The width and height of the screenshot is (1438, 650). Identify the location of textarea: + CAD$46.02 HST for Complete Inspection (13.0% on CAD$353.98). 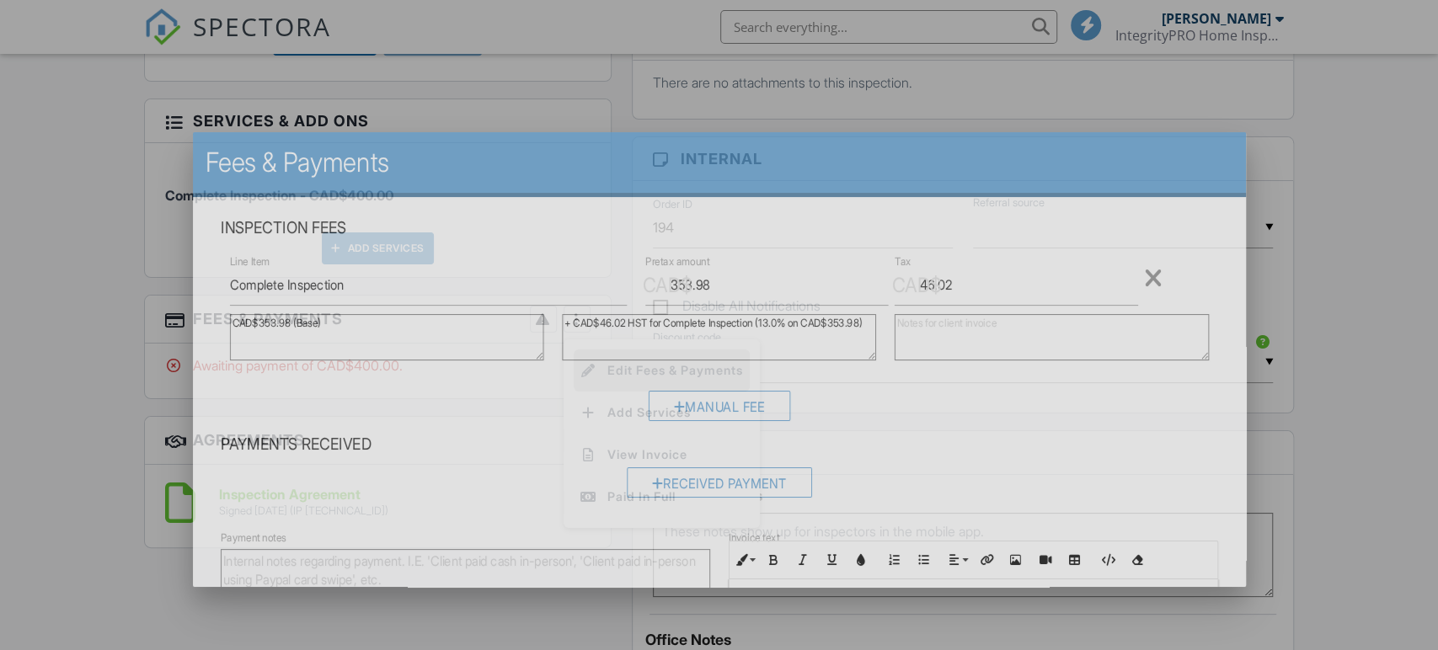
(718, 337).